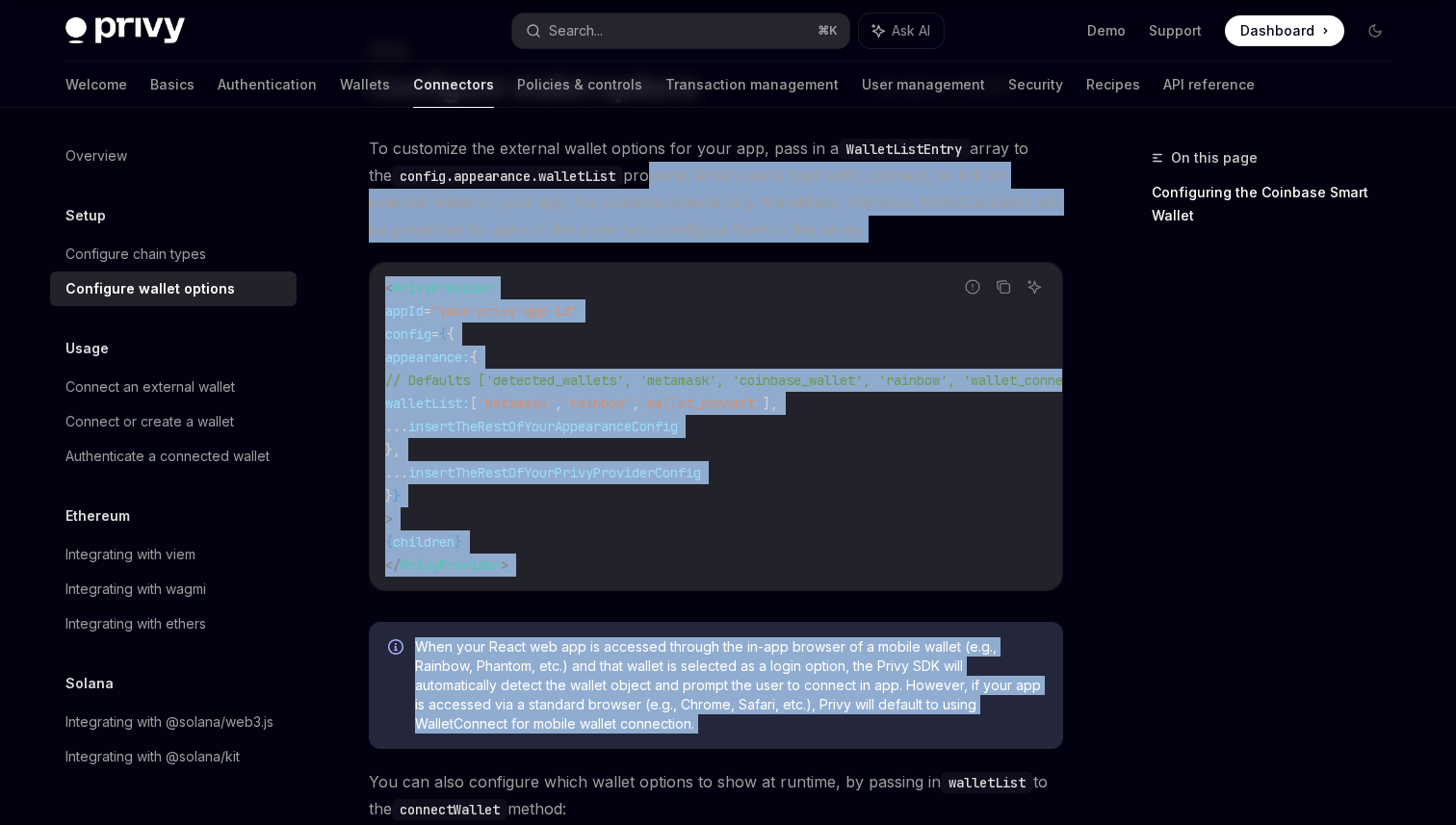 This screenshot has width=1456, height=825. Describe the element at coordinates (125, 31) in the screenshot. I see `img: dark logo` at that location.